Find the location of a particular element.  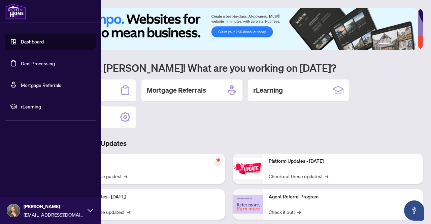

button: Open asap is located at coordinates (414, 210).